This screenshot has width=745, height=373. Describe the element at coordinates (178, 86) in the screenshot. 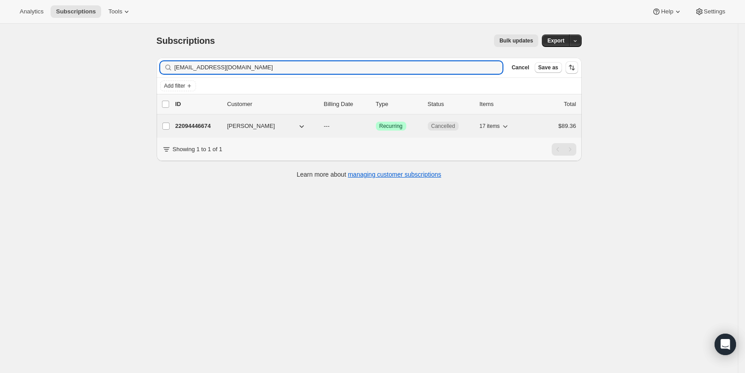

I see `button: Add filter` at that location.